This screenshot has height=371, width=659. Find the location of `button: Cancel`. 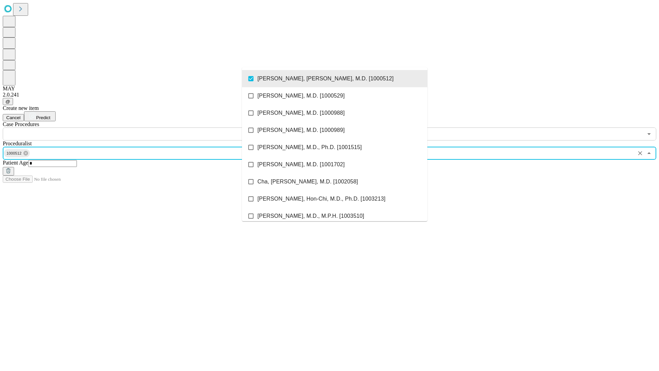

button: Cancel is located at coordinates (13, 117).